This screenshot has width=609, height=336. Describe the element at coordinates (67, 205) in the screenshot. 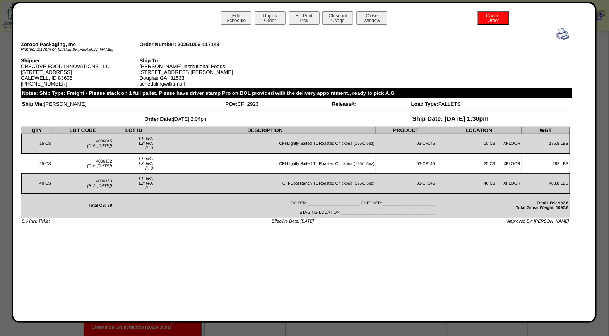

I see `td: Total CS: 80` at that location.